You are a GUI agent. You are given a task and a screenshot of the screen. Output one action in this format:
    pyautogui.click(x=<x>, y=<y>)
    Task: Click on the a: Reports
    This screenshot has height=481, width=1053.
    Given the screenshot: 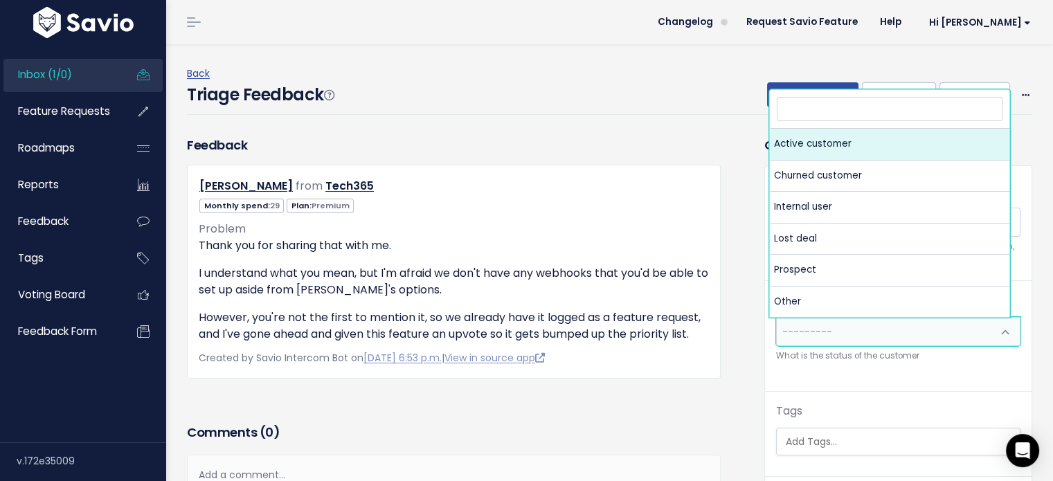 What is the action you would take?
    pyautogui.click(x=59, y=185)
    